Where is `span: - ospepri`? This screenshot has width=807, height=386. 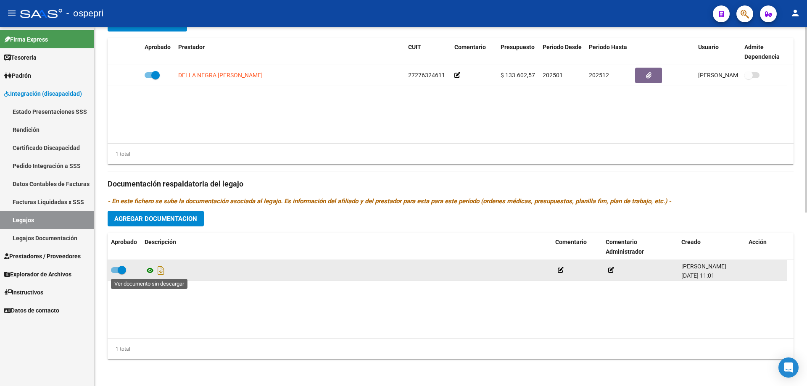 span: - ospepri is located at coordinates (85, 13).